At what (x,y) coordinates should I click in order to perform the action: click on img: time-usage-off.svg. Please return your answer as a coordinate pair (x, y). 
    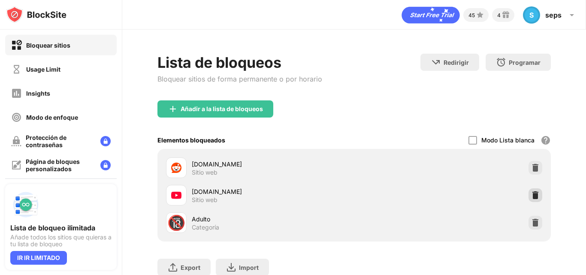
    Looking at the image, I should click on (16, 69).